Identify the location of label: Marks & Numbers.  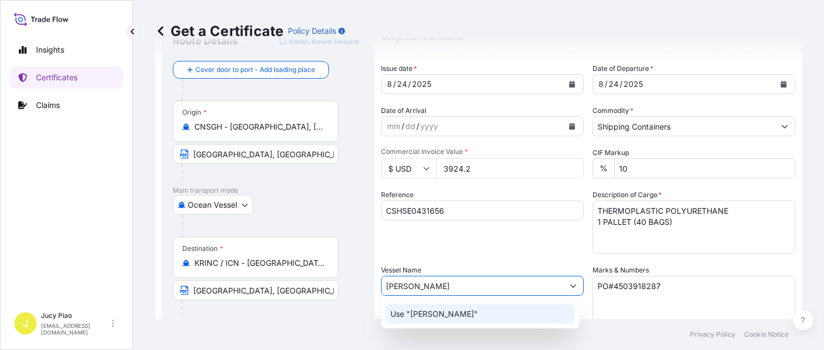
(621, 270).